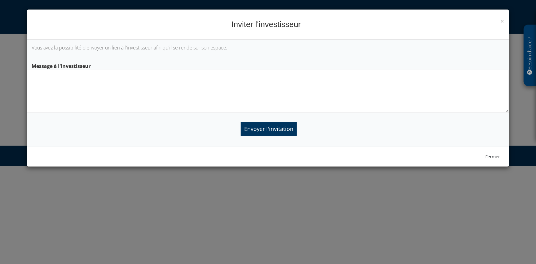 The width and height of the screenshot is (536, 264). What do you see at coordinates (268, 65) in the screenshot?
I see `label: Message à l'investisseur` at bounding box center [268, 65].